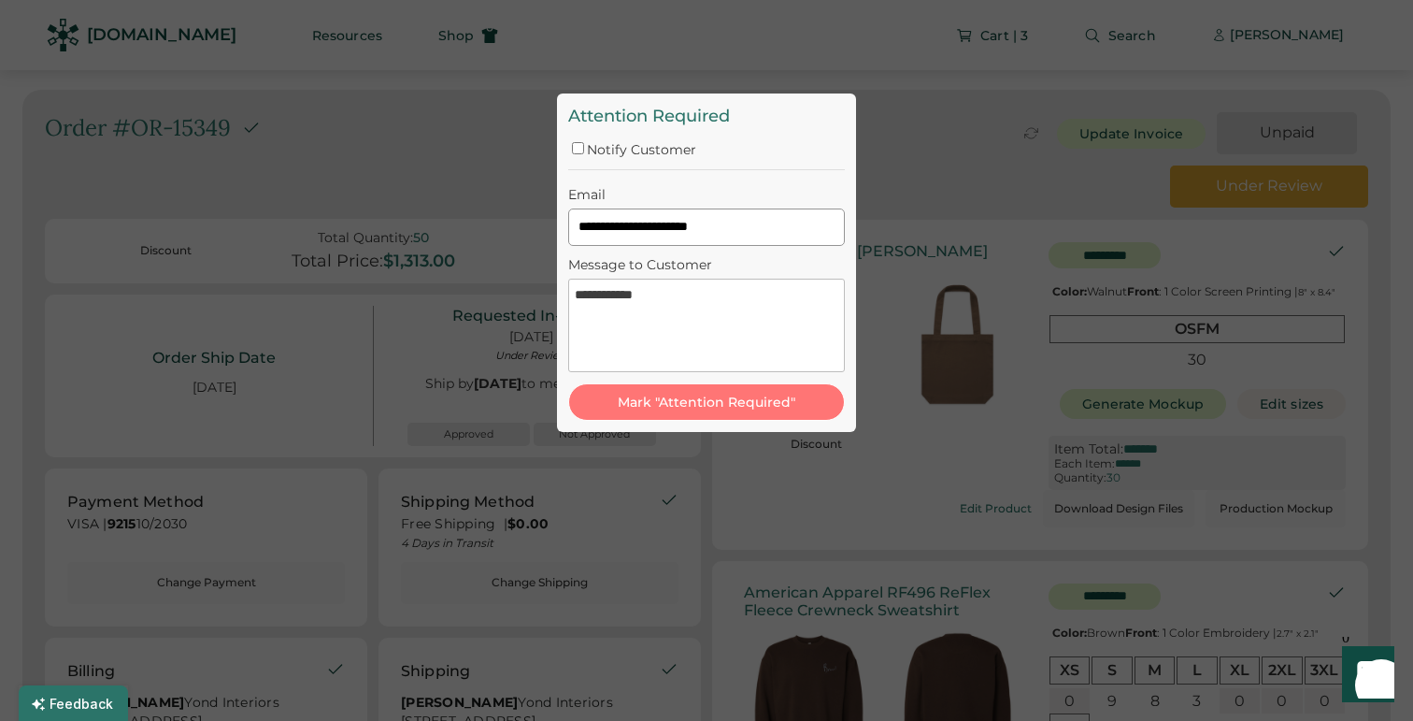 This screenshot has height=721, width=1413. Describe the element at coordinates (707, 402) in the screenshot. I see `button: Mark "Attention Required"` at that location.